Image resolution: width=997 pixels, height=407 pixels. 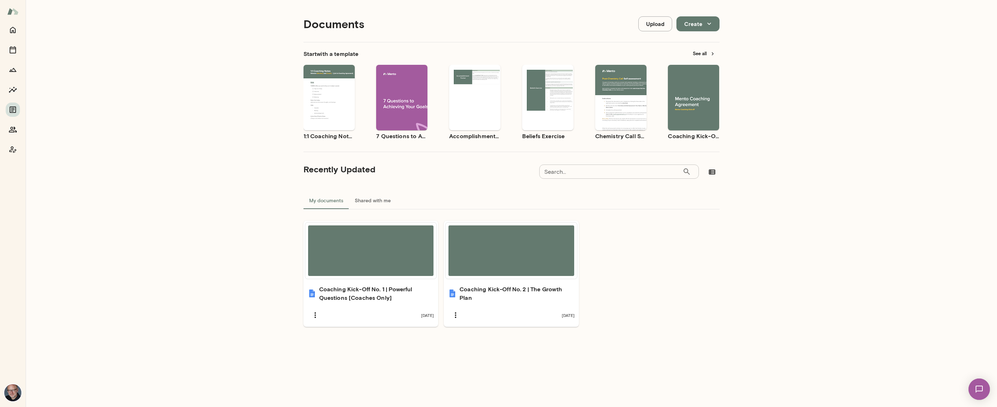 What do you see at coordinates (621, 136) in the screenshot?
I see `h6: Chemistry Call Self-Assessment [Coaches only]` at bounding box center [621, 136].